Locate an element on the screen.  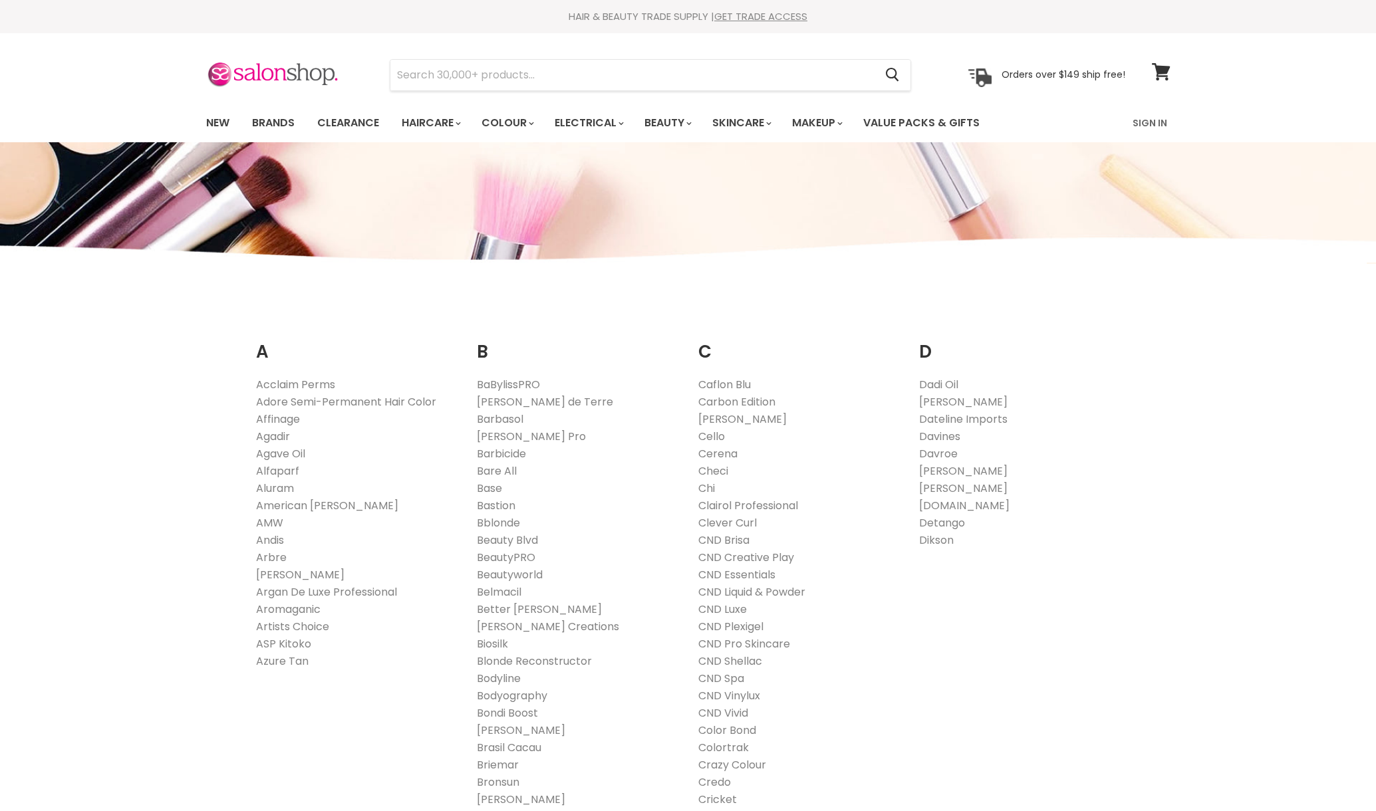
form: Product is located at coordinates (650, 75).